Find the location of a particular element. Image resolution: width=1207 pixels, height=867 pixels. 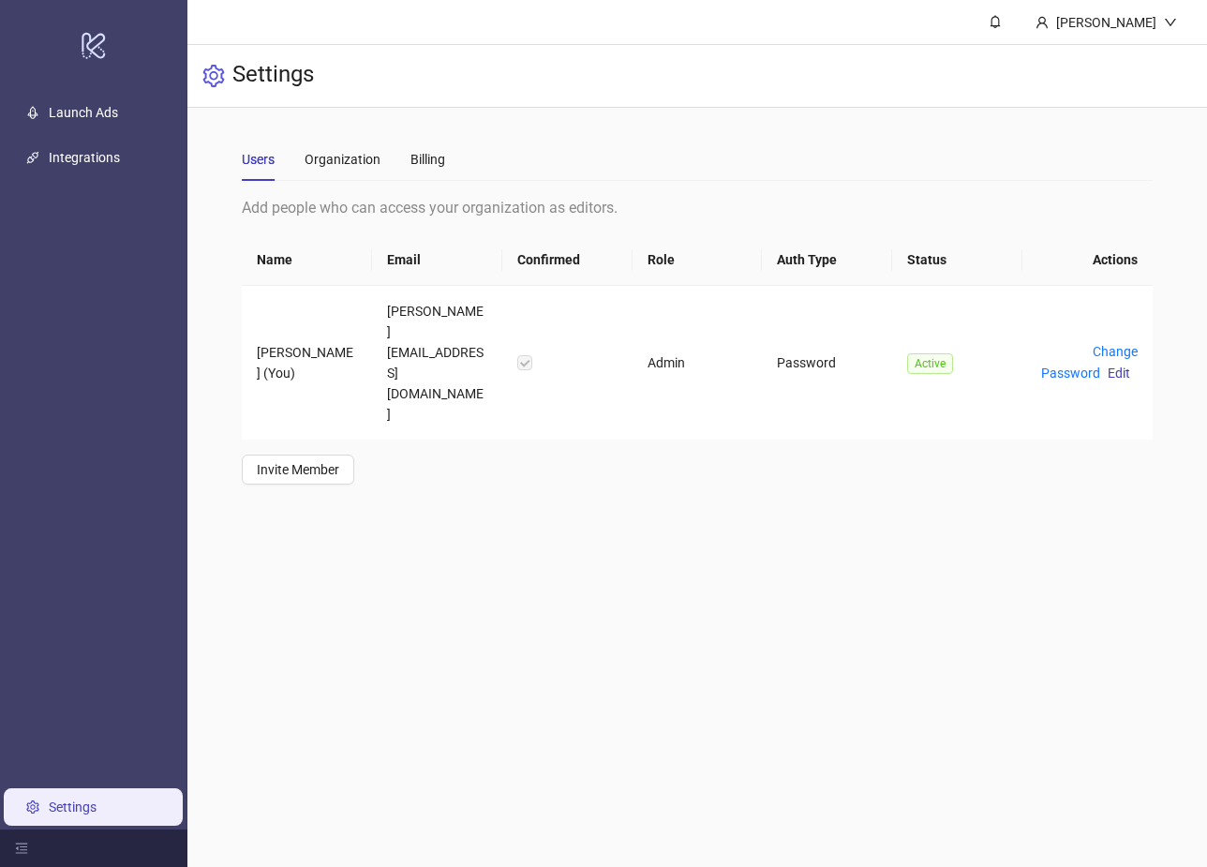

th: Actions is located at coordinates (1087, 260).